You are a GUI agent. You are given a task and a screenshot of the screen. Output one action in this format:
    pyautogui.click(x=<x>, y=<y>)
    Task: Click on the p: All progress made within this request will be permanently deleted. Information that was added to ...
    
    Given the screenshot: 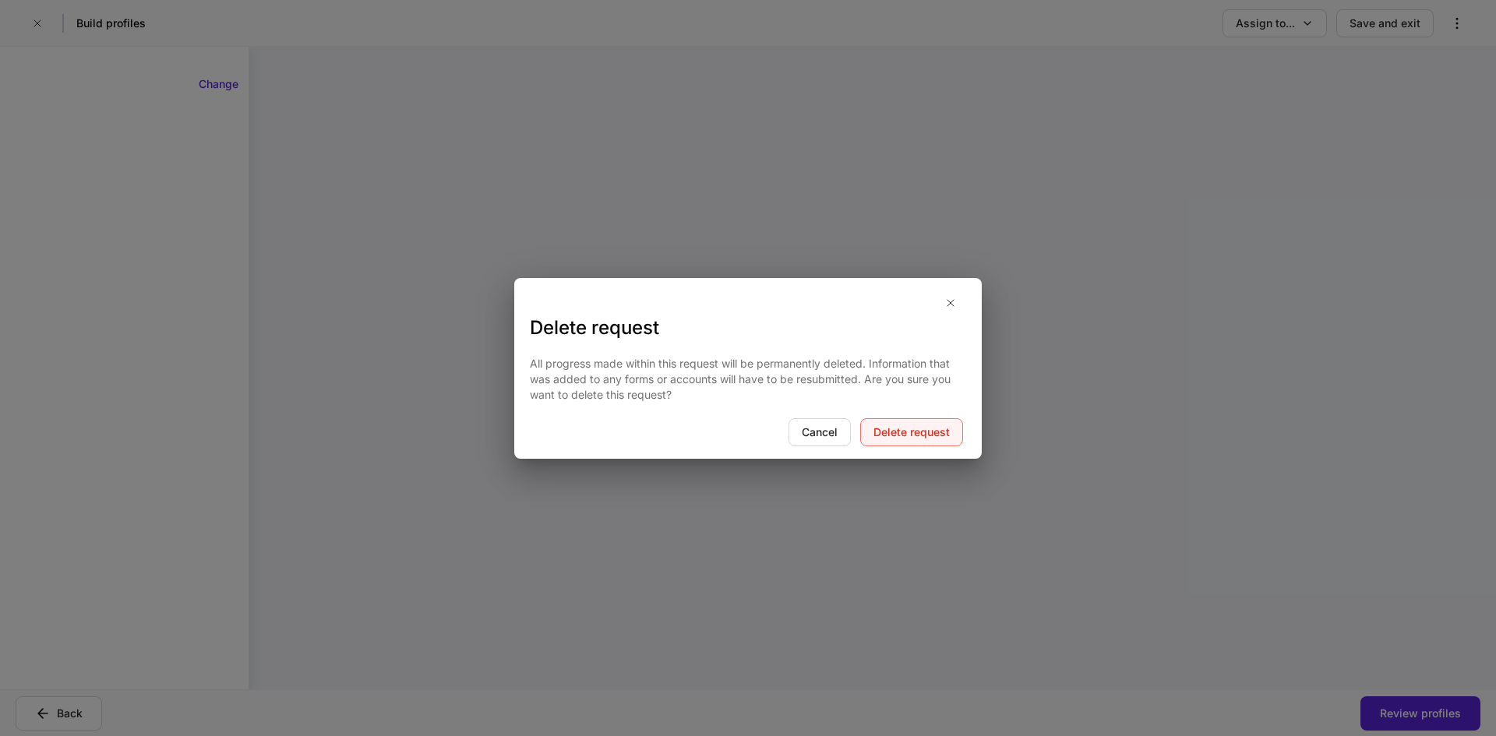 What is the action you would take?
    pyautogui.click(x=748, y=380)
    